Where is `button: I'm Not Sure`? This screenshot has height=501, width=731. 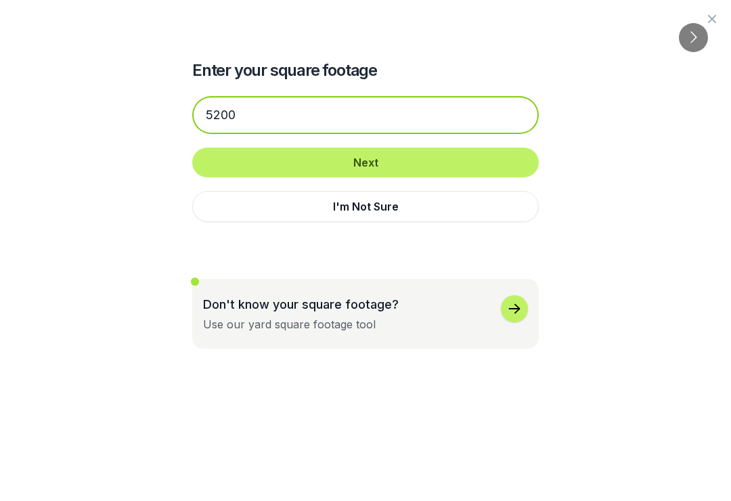
button: I'm Not Sure is located at coordinates (365, 206).